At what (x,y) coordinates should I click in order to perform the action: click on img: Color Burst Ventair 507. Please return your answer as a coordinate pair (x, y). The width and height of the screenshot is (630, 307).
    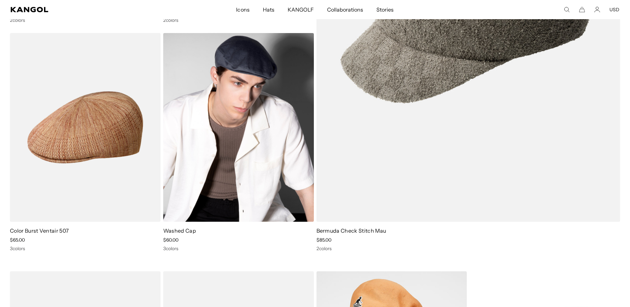
    Looking at the image, I should click on (85, 127).